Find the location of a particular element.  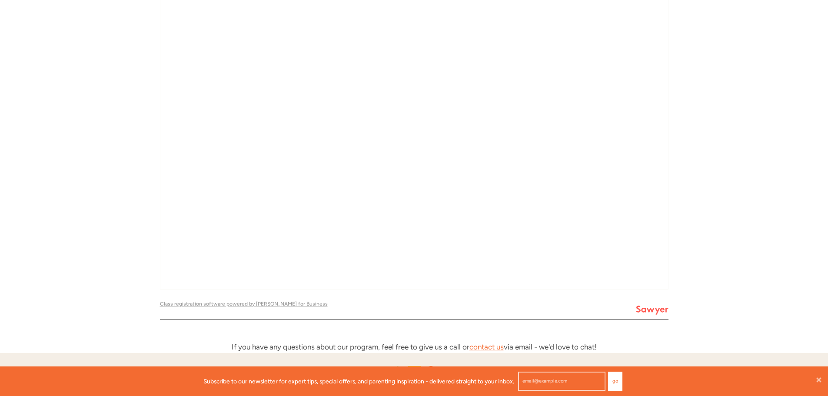

a: contact us is located at coordinates (487, 347).